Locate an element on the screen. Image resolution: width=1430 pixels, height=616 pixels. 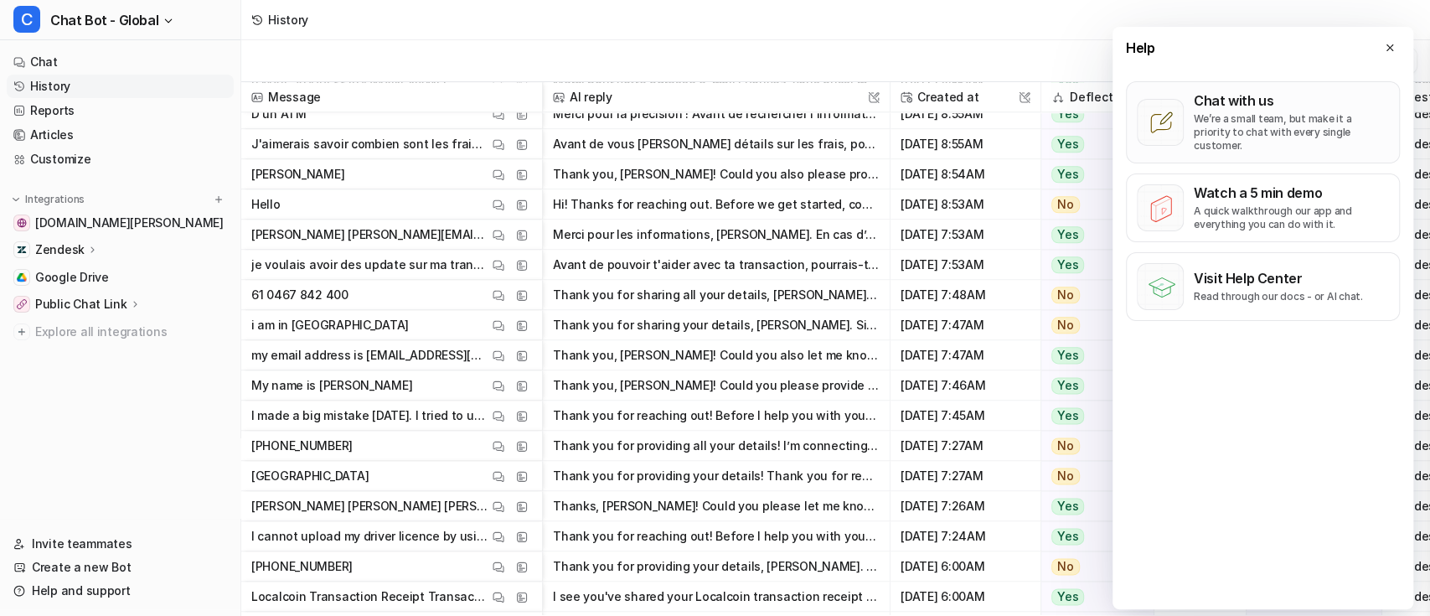
p: Hello is located at coordinates (266, 204).